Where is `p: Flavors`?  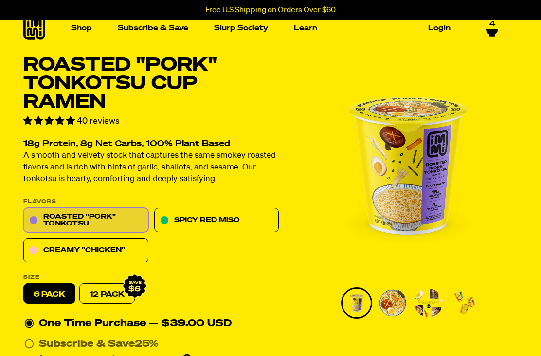 p: Flavors is located at coordinates (151, 202).